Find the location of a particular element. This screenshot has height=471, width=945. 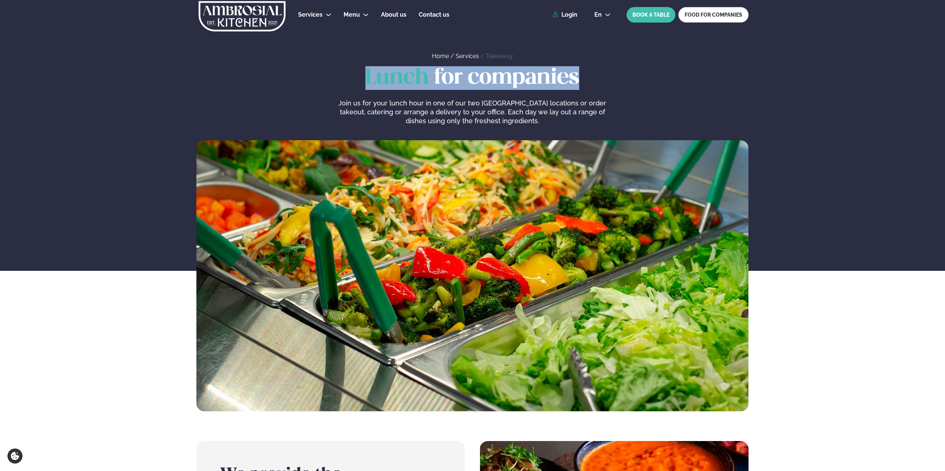

span: Contact us is located at coordinates (434, 14).